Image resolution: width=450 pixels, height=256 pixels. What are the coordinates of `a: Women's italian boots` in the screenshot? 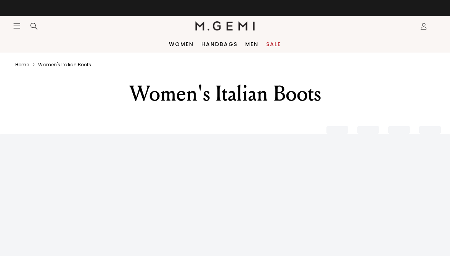 It's located at (64, 65).